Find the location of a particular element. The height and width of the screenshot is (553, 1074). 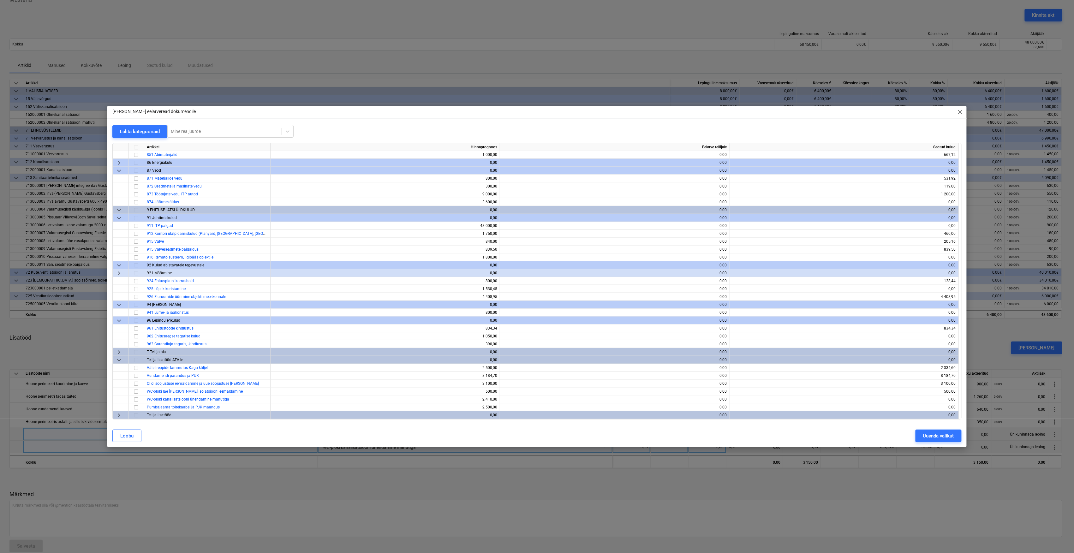

div: 1 530,45 is located at coordinates (385, 289).